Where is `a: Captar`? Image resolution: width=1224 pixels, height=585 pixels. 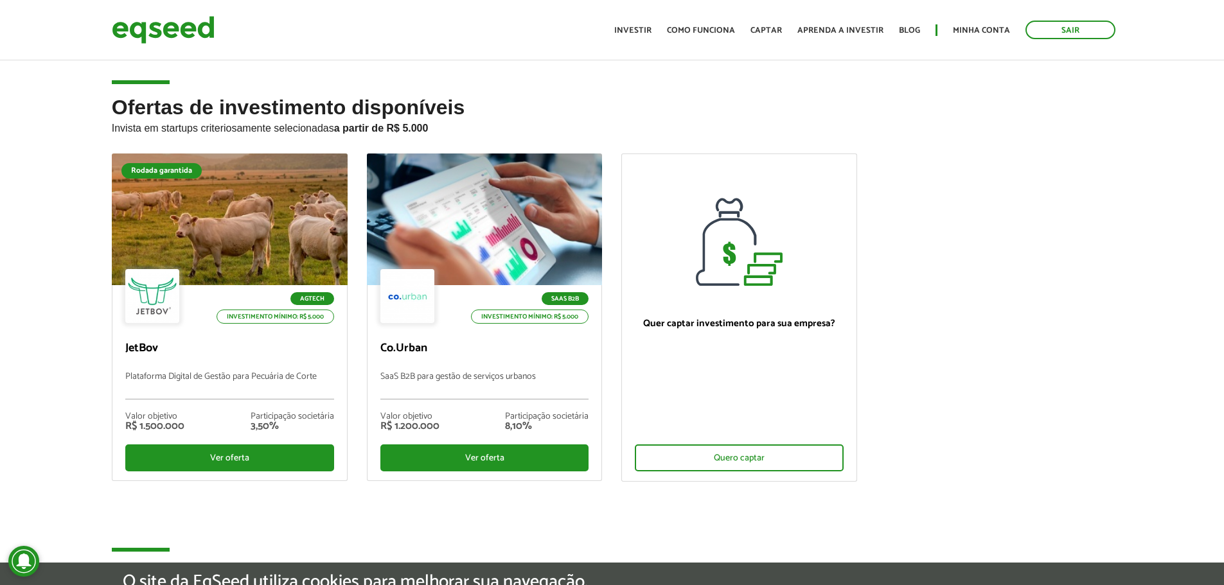 a: Captar is located at coordinates (766, 30).